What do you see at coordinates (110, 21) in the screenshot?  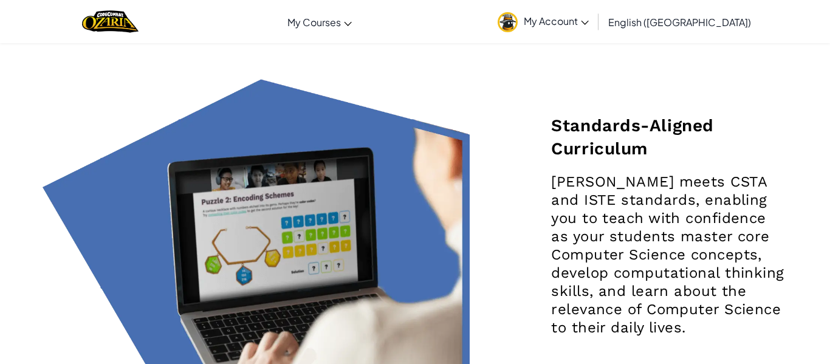 I see `img: Home` at bounding box center [110, 21].